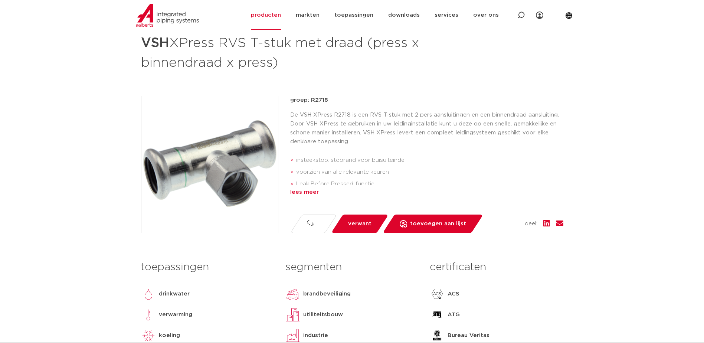  Describe the element at coordinates (327, 294) in the screenshot. I see `p: brandbeveiliging` at that location.